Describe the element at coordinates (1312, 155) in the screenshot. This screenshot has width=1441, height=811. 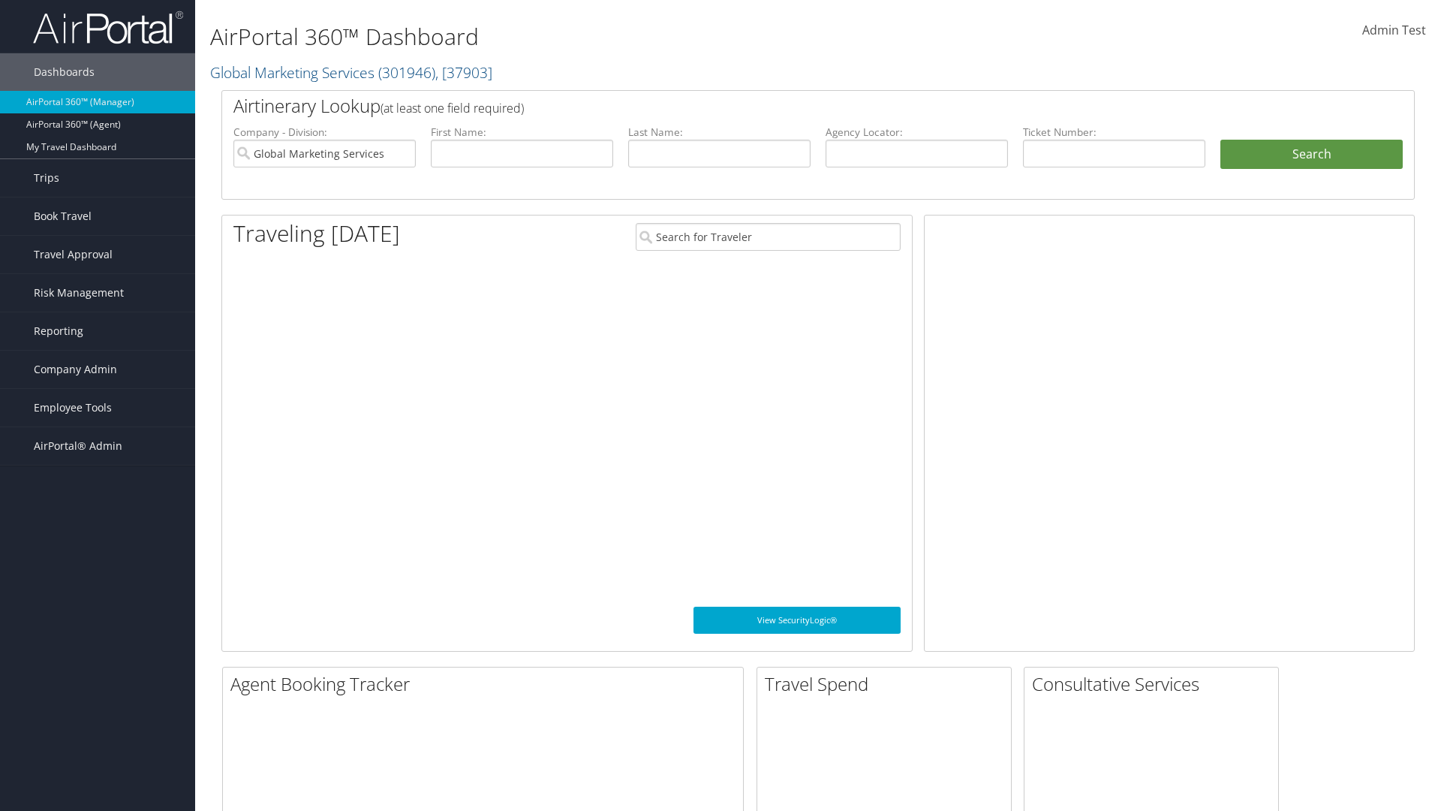
I see `button: Search` at that location.